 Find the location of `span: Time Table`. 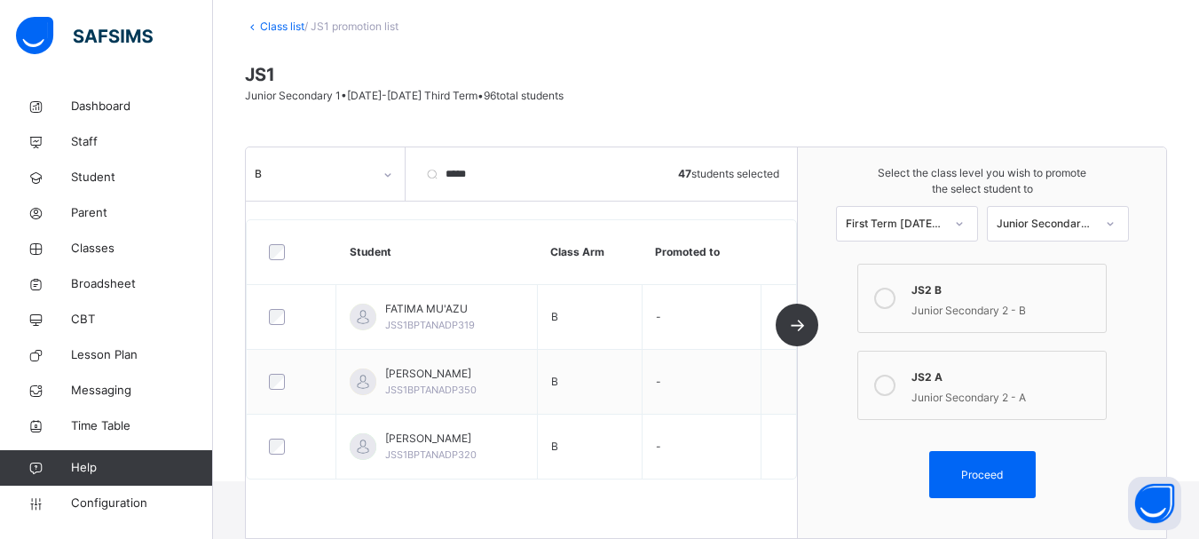

span: Time Table is located at coordinates (142, 426).